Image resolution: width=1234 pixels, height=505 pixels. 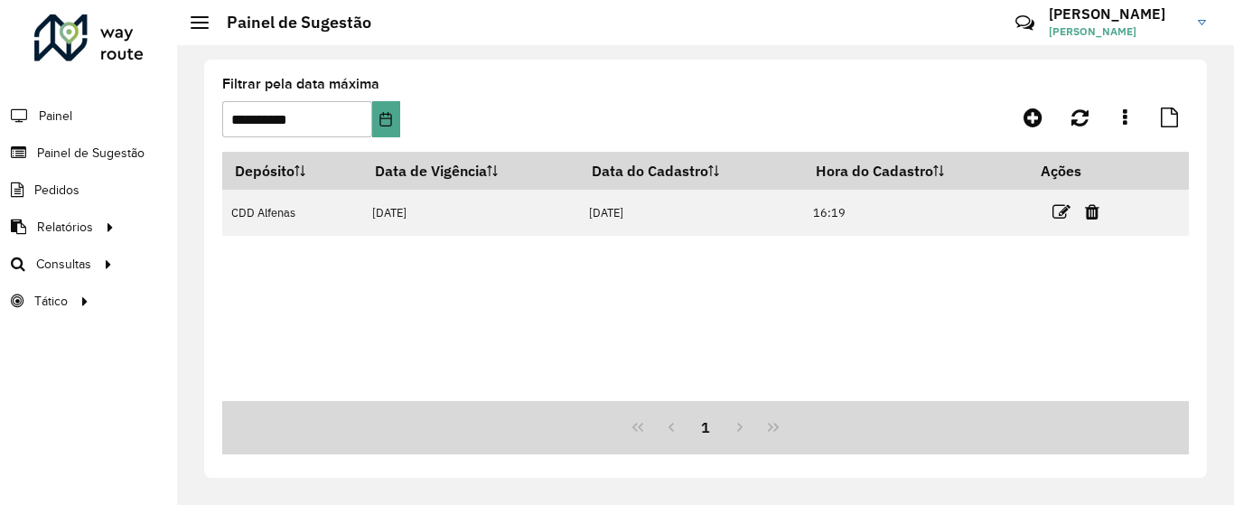 I want to click on td: 16:19, so click(x=915, y=212).